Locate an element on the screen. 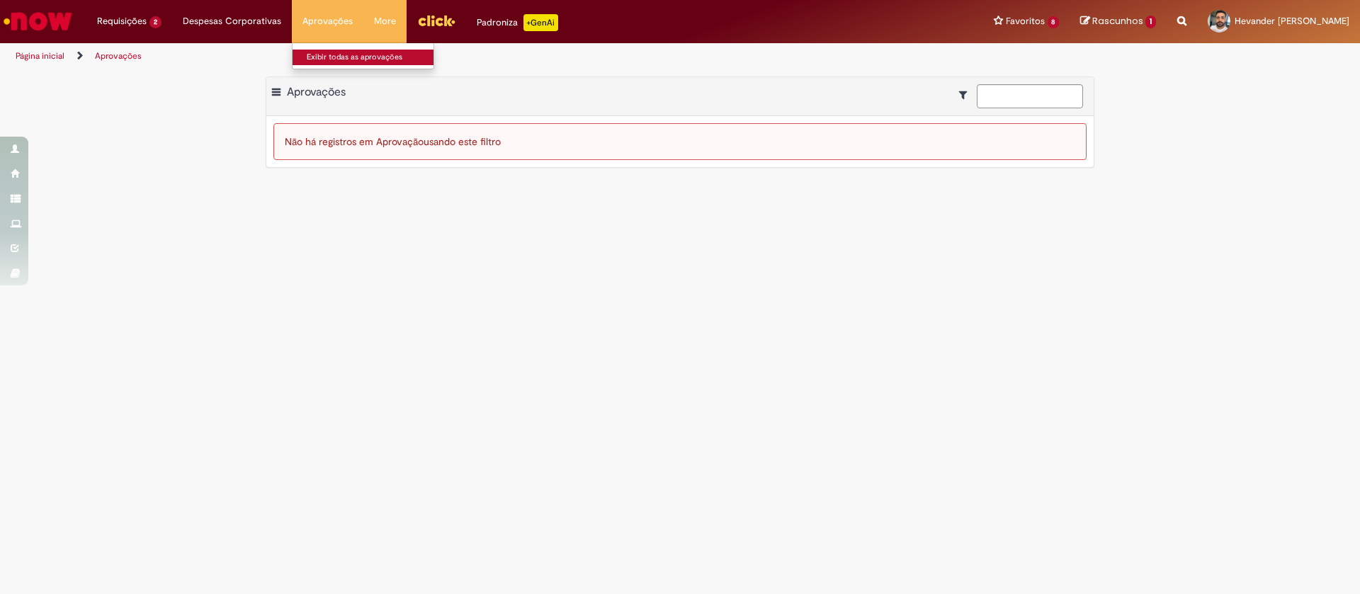 The width and height of the screenshot is (1360, 594). span: usando este filtro is located at coordinates (462, 142).